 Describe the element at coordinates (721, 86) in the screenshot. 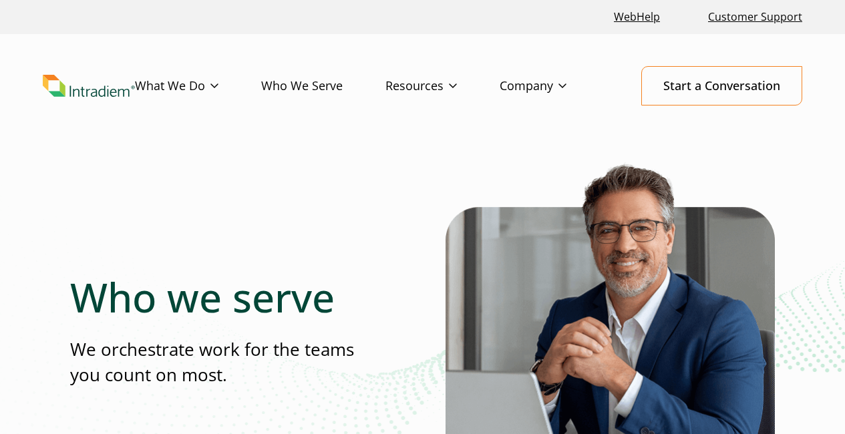

I see `a: Start a Conversation` at that location.